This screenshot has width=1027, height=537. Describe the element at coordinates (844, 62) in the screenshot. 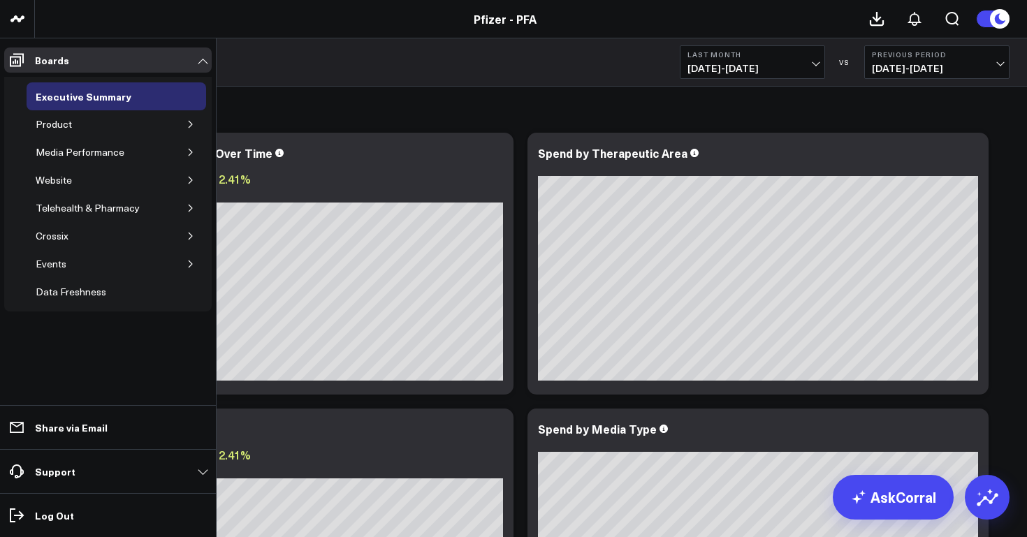

I see `div: VS` at that location.